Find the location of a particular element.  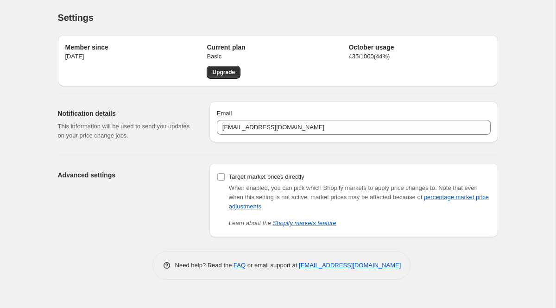

span: Note that even when this setting is not active, market prices may be affected because of is located at coordinates (358, 197).